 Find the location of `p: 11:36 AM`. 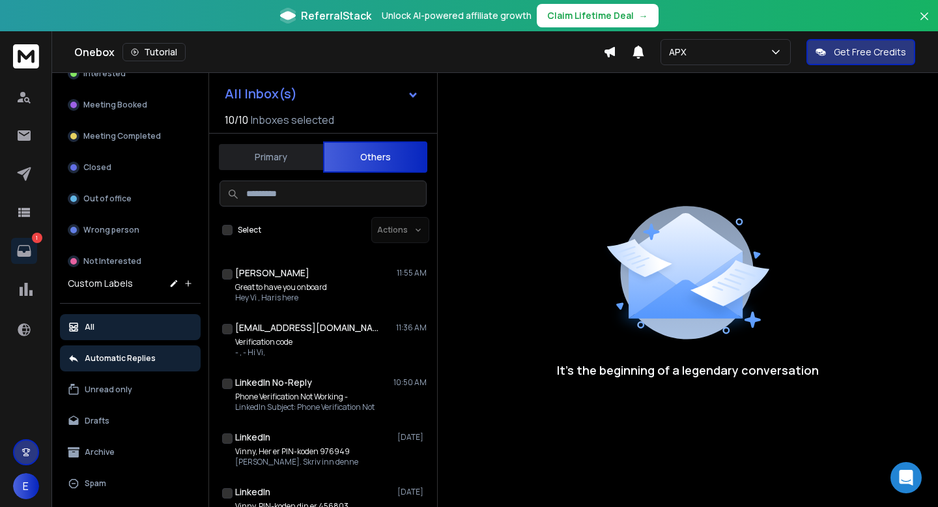

p: 11:36 AM is located at coordinates (411, 328).